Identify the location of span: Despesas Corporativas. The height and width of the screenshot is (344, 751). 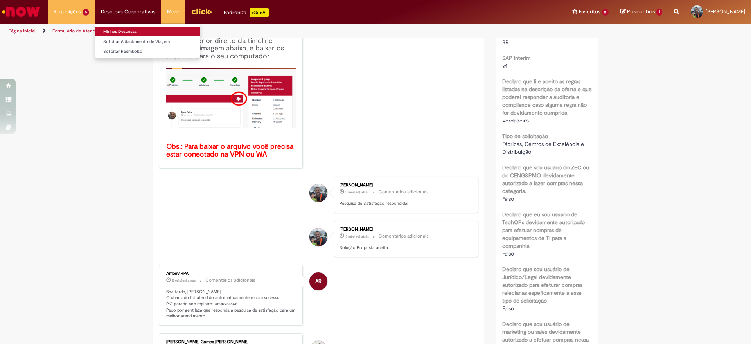
(128, 12).